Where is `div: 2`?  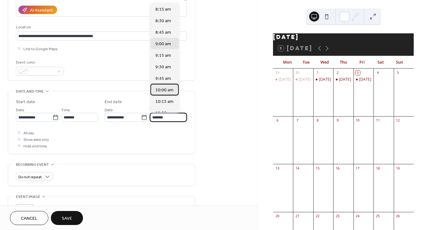 div: 2 is located at coordinates (337, 73).